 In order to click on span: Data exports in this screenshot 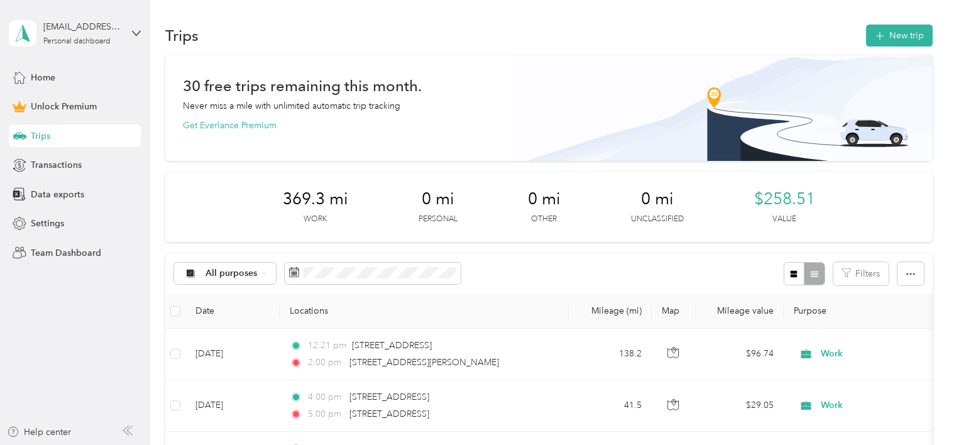, I will do `click(57, 194)`.